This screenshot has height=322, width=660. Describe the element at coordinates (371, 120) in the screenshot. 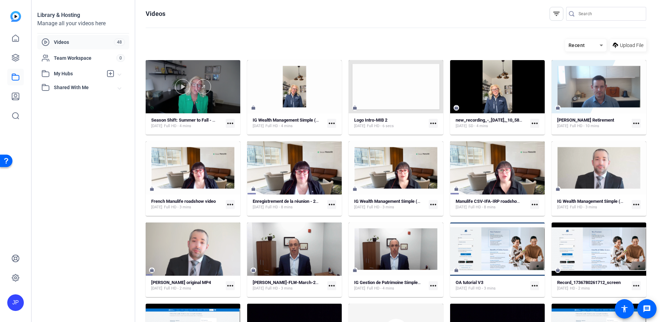

I see `strong: Logo Intro-MIB 2` at that location.